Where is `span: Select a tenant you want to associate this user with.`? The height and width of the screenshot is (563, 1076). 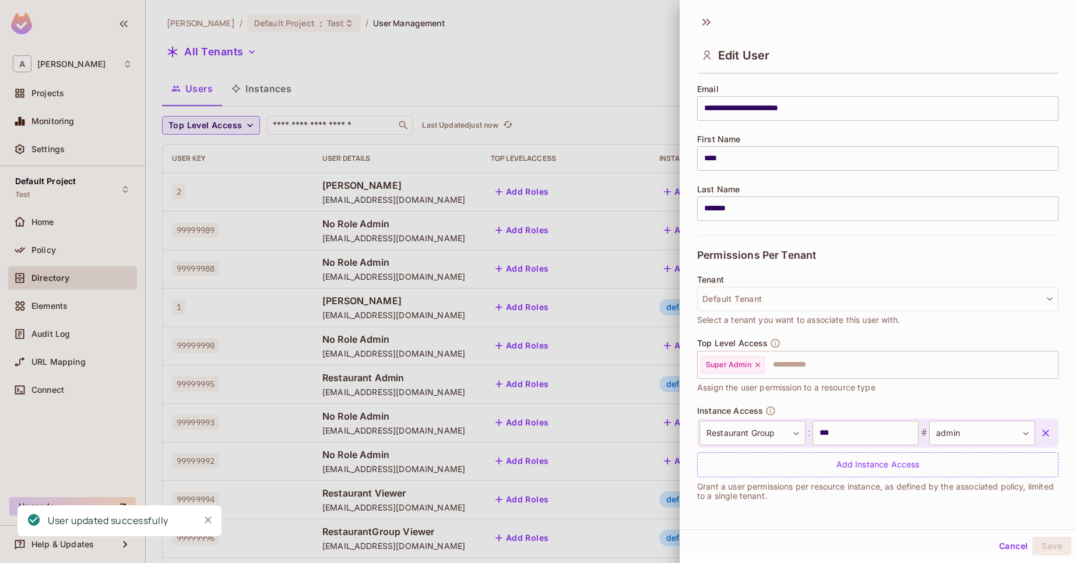
span: Select a tenant you want to associate this user with. is located at coordinates (798, 320).